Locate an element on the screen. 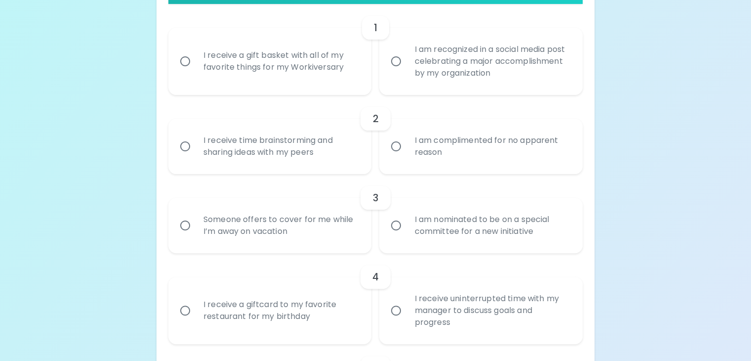 This screenshot has width=751, height=361. h6: 3 is located at coordinates (375, 198).